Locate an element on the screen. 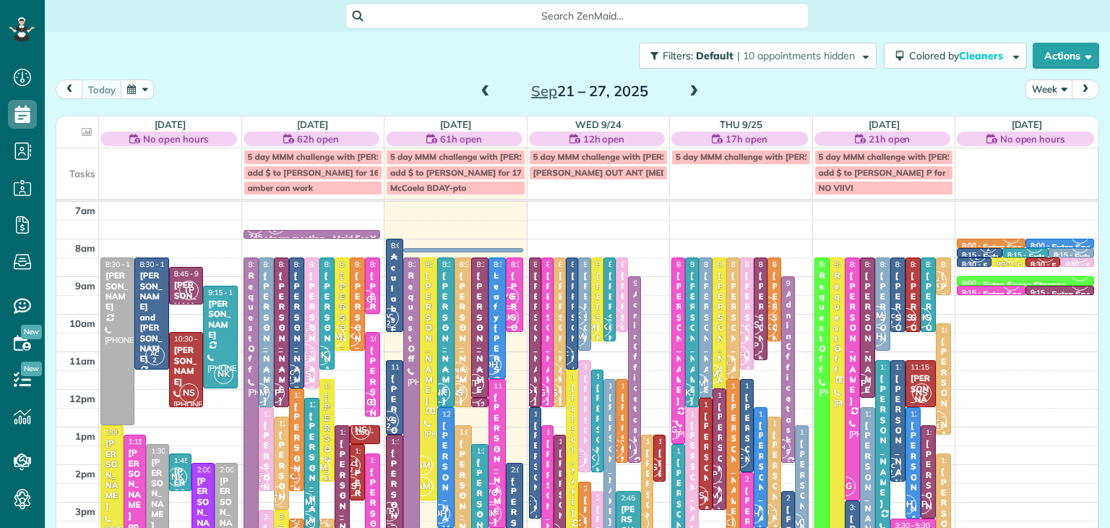 This screenshot has height=528, width=1110. span: Sep is located at coordinates (544, 90).